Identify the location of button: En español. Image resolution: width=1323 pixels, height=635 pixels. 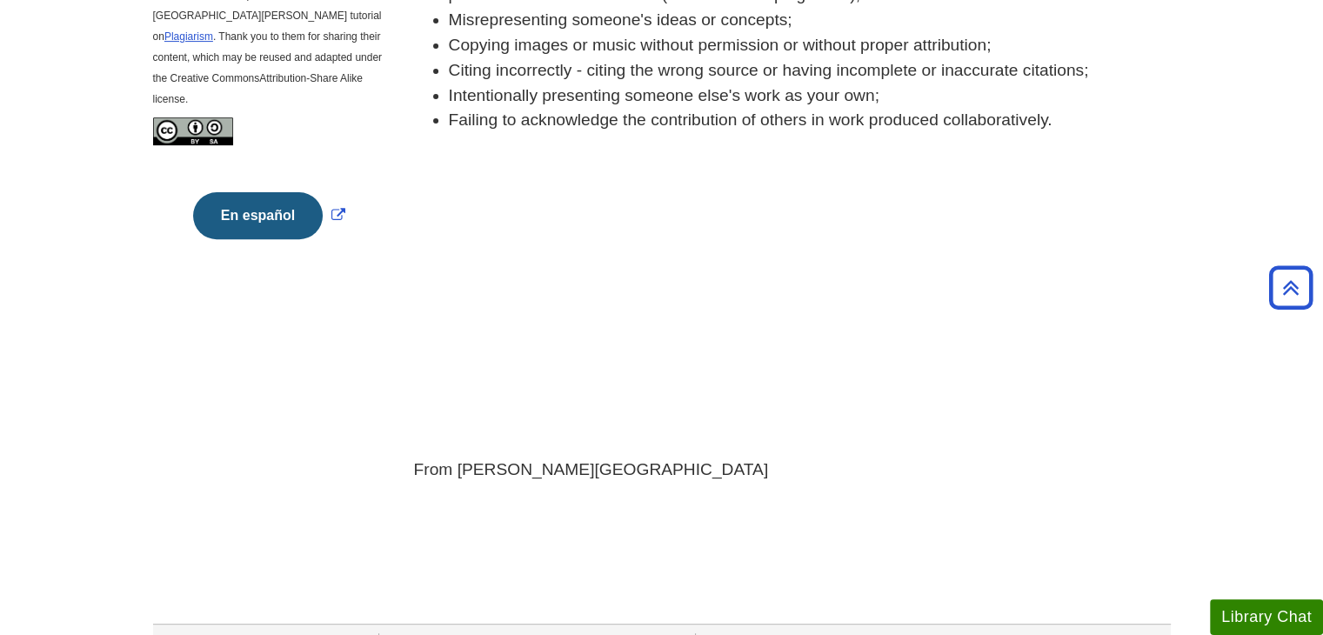
(257, 216).